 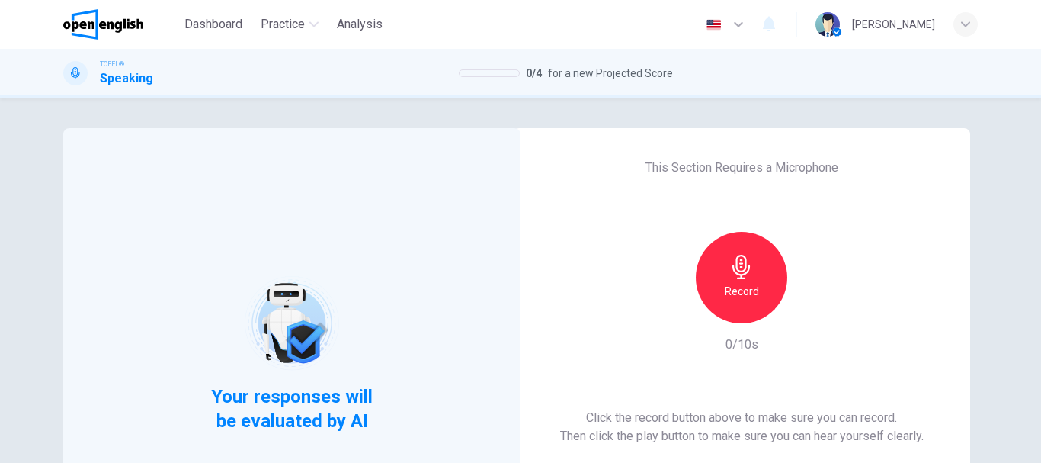 I want to click on img: en, so click(x=714, y=24).